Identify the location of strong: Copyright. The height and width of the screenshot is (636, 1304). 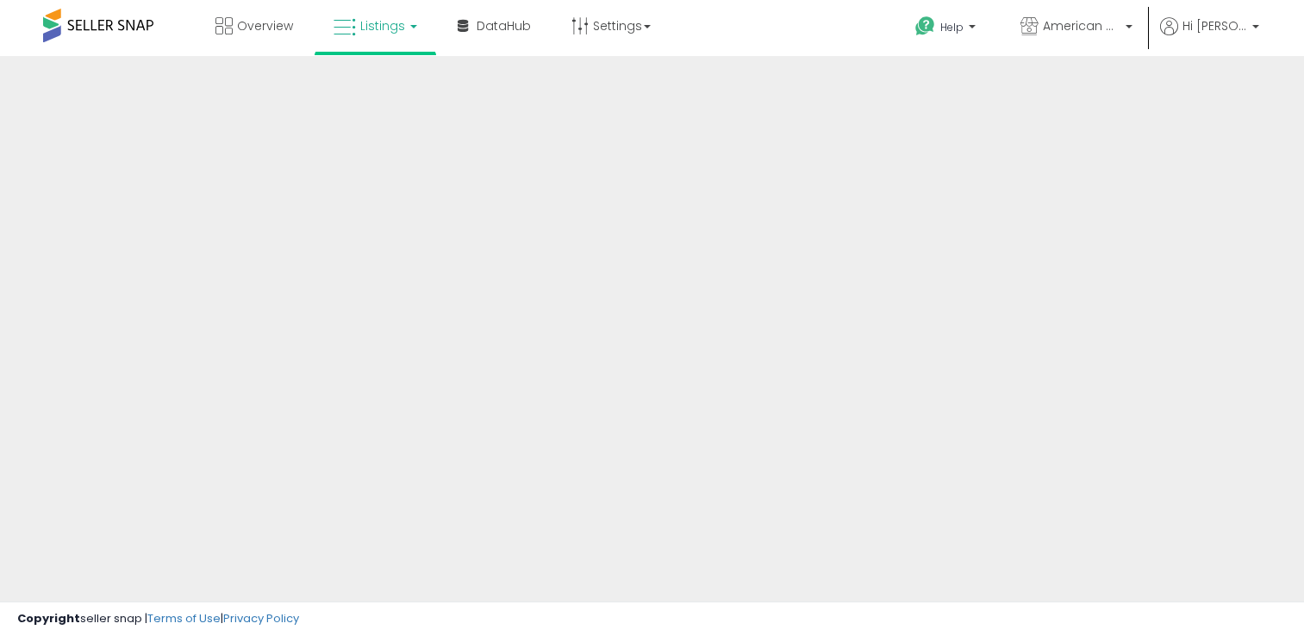
(48, 618).